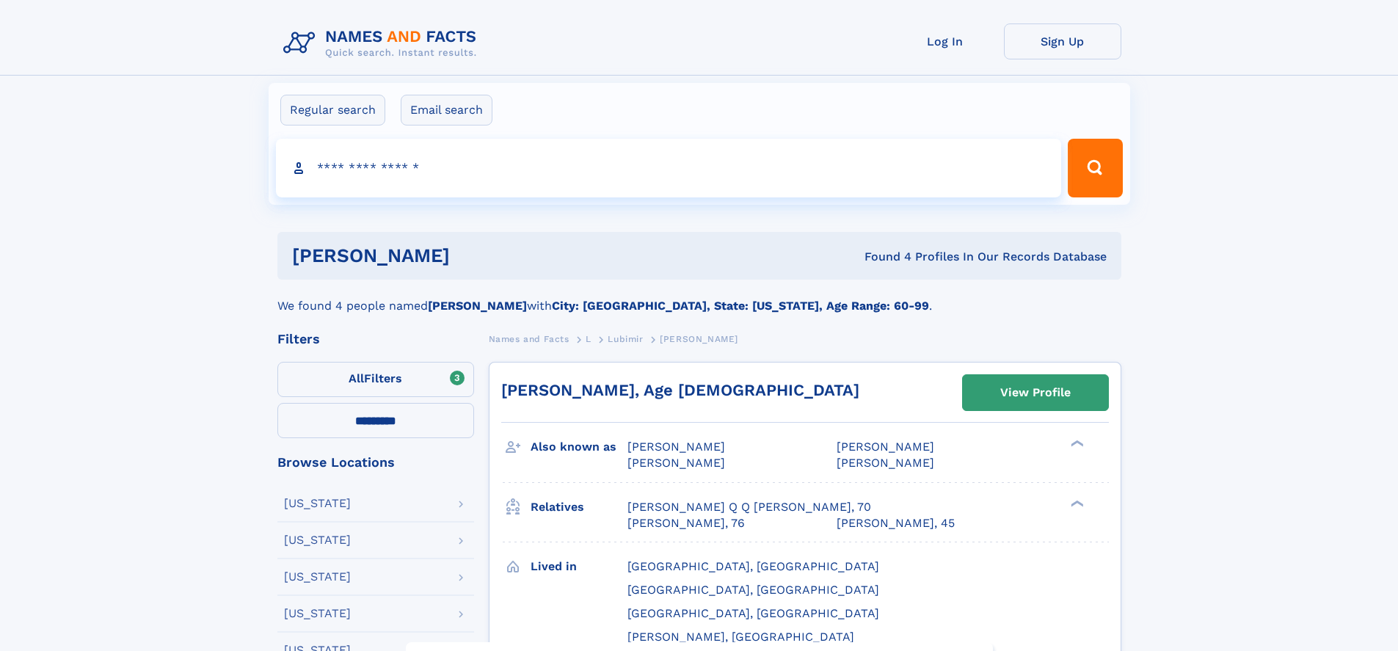 The image size is (1398, 651). I want to click on a: Lubimir, so click(625, 338).